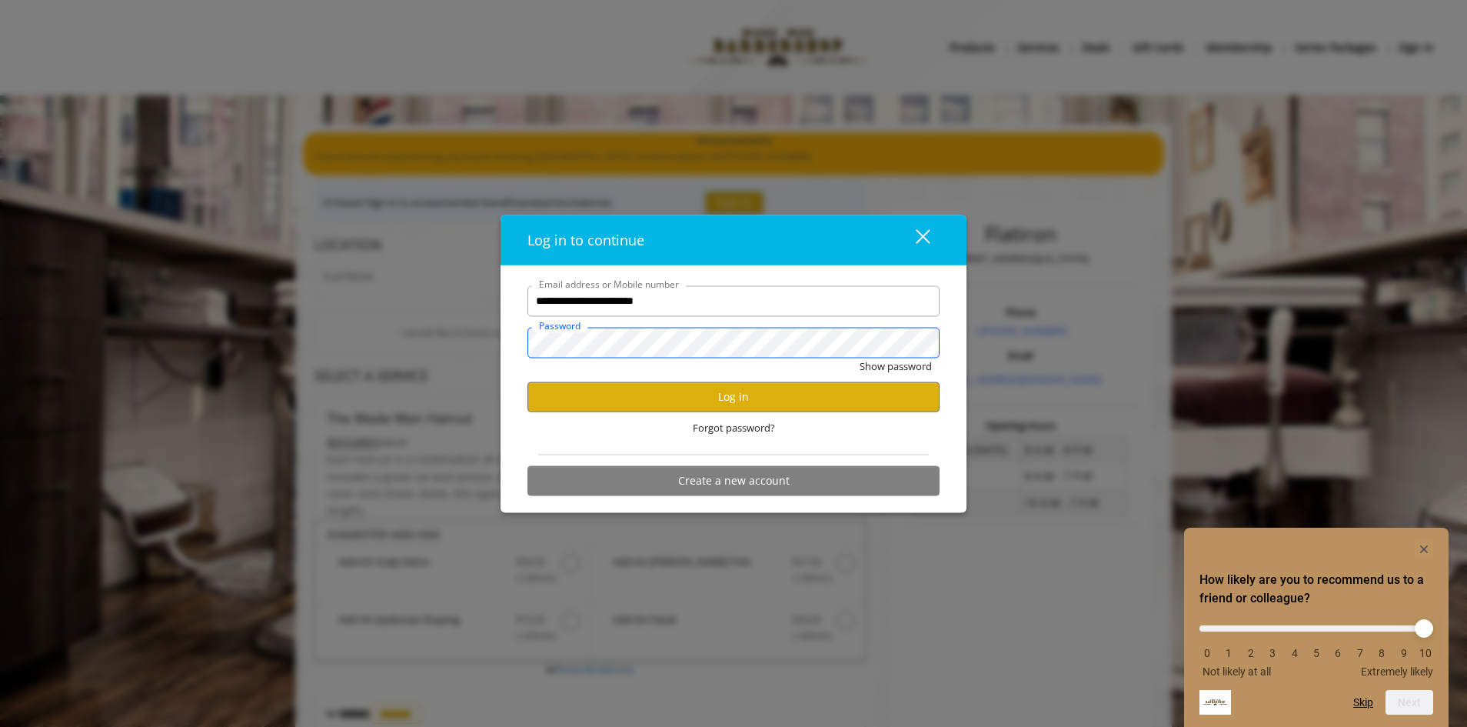 This screenshot has width=1467, height=727. What do you see at coordinates (1207, 653) in the screenshot?
I see `li: 0` at bounding box center [1207, 653].